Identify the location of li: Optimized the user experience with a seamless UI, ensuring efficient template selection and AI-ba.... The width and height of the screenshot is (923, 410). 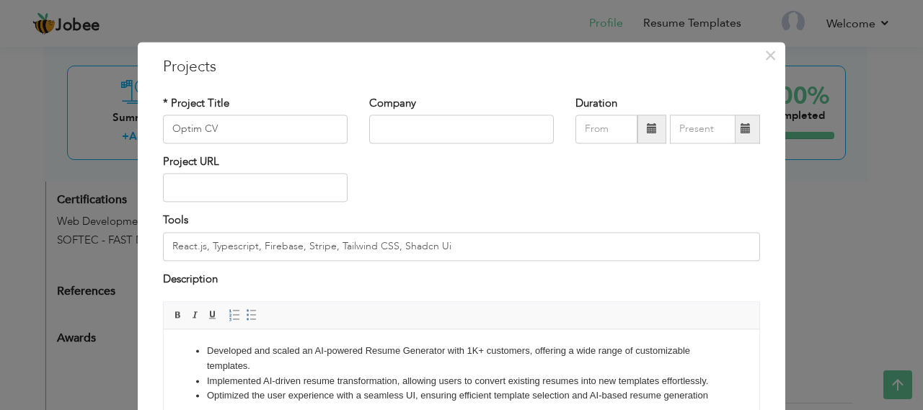
(298, 66).